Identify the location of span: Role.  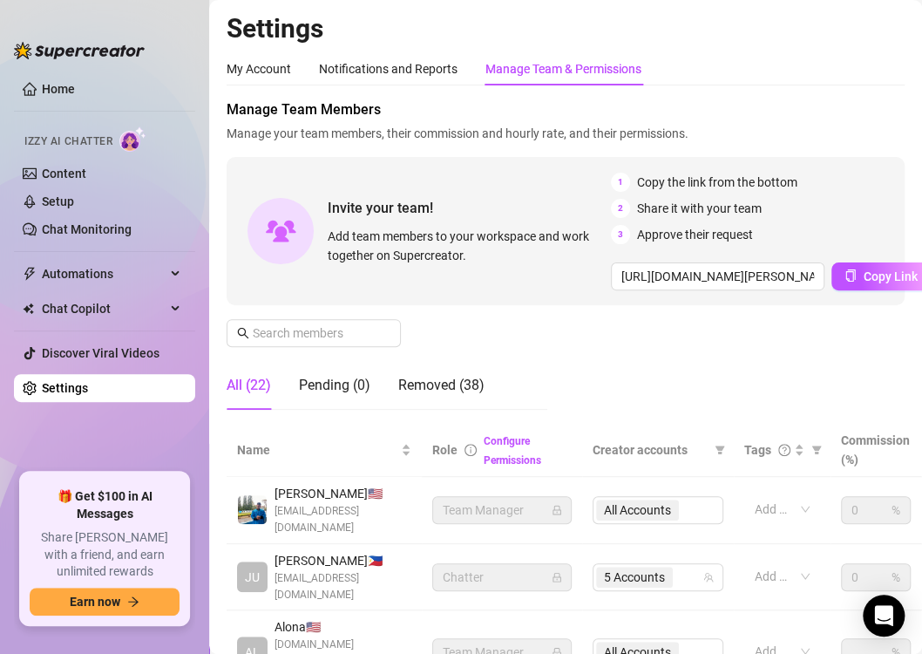
(445, 450).